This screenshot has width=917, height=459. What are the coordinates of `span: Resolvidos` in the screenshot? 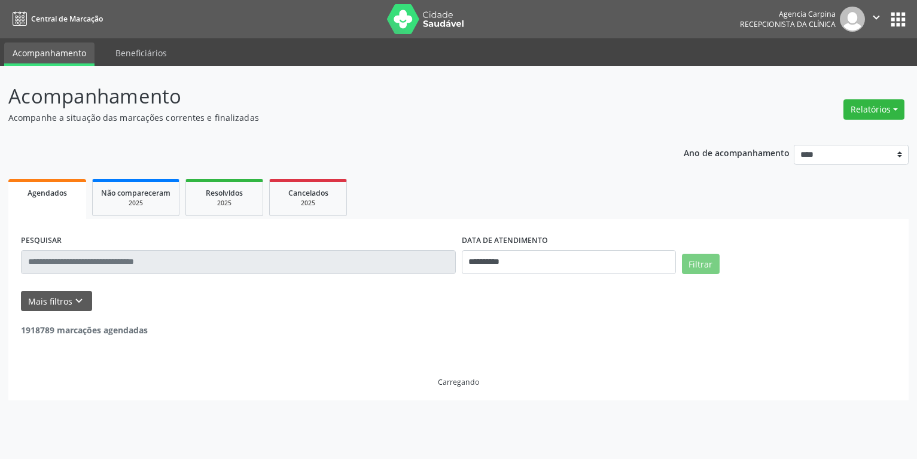 It's located at (224, 193).